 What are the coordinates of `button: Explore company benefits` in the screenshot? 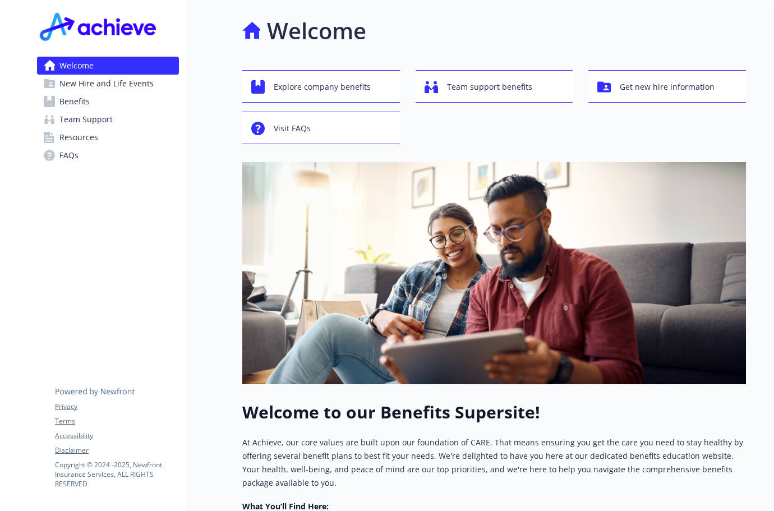 It's located at (321, 86).